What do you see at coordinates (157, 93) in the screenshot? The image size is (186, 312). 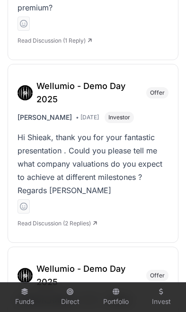 I see `span: Offer` at bounding box center [157, 93].